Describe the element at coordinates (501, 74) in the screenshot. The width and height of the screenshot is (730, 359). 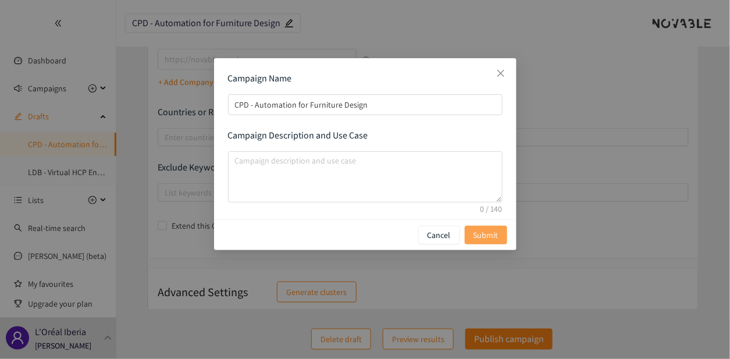
I see `button: Close` at that location.